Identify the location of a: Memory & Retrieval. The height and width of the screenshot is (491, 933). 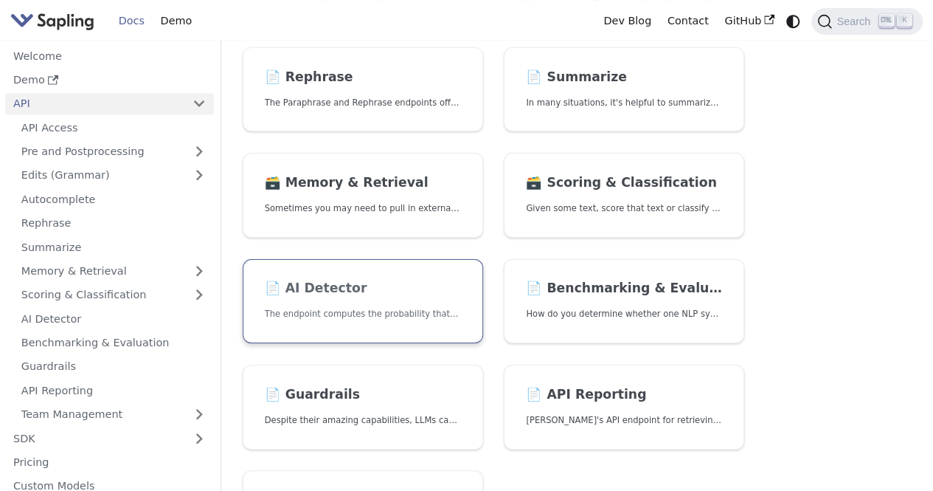
(114, 271).